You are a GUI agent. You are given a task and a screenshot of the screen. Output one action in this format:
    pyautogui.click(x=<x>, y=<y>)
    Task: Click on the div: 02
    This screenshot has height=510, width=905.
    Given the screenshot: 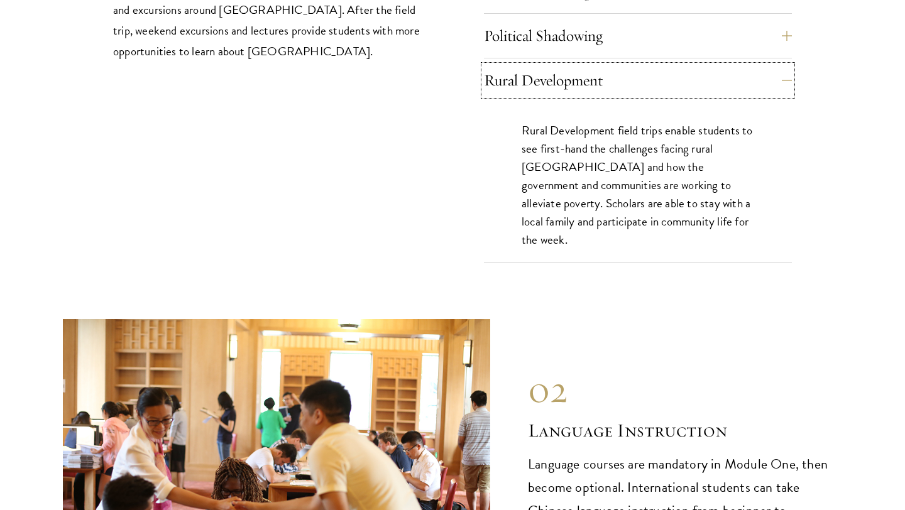 What is the action you would take?
    pyautogui.click(x=685, y=389)
    